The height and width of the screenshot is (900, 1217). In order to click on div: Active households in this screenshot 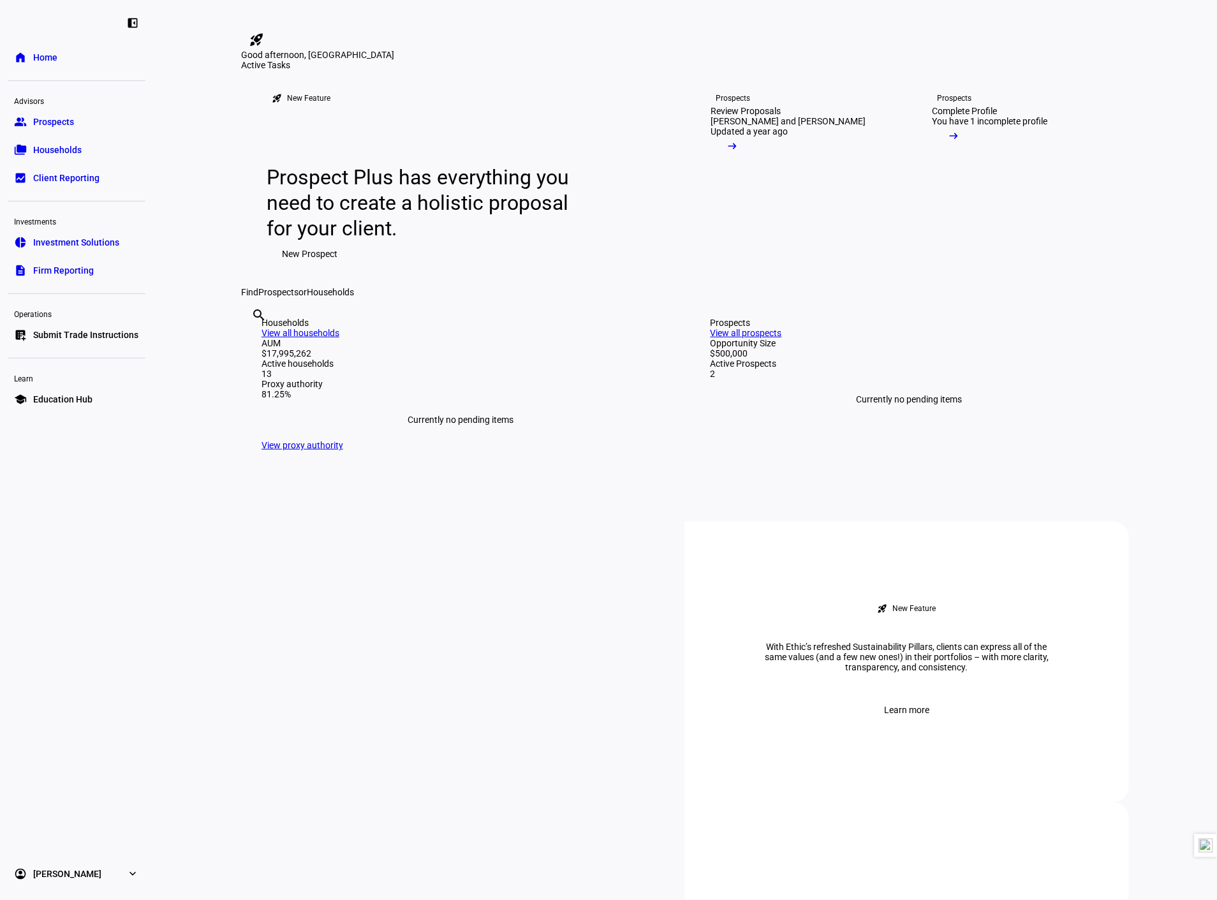, I will do `click(461, 364)`.